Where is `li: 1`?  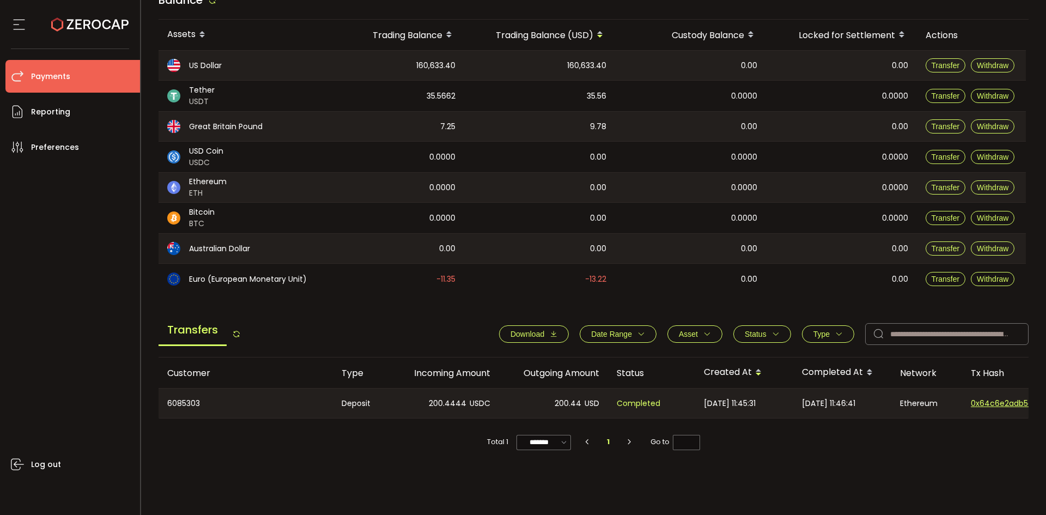 li: 1 is located at coordinates (609, 442).